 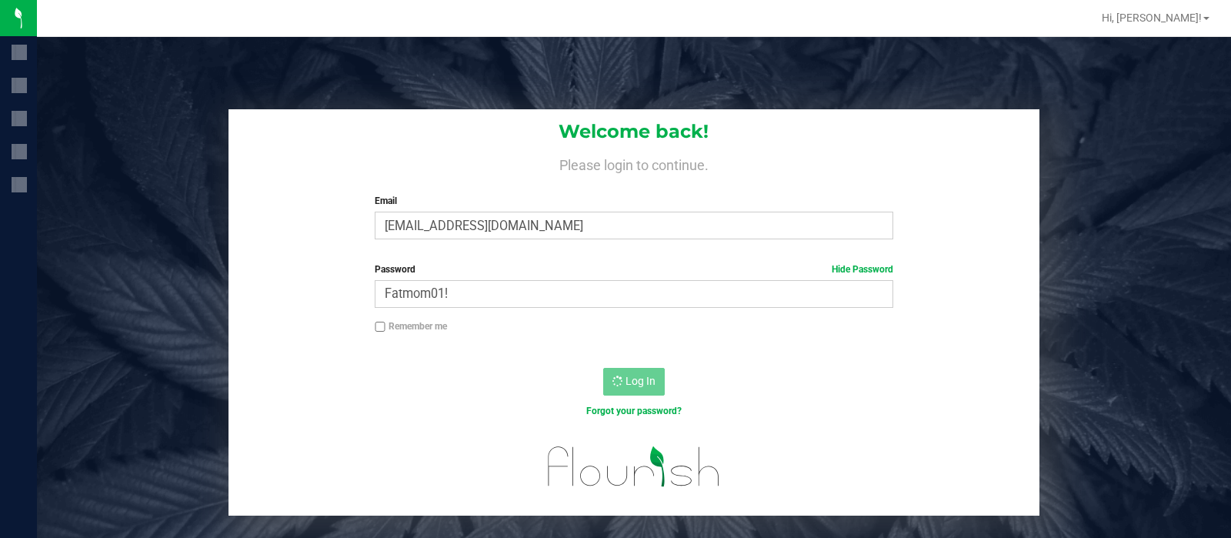 What do you see at coordinates (411, 326) in the screenshot?
I see `label: Remember me` at bounding box center [411, 326].